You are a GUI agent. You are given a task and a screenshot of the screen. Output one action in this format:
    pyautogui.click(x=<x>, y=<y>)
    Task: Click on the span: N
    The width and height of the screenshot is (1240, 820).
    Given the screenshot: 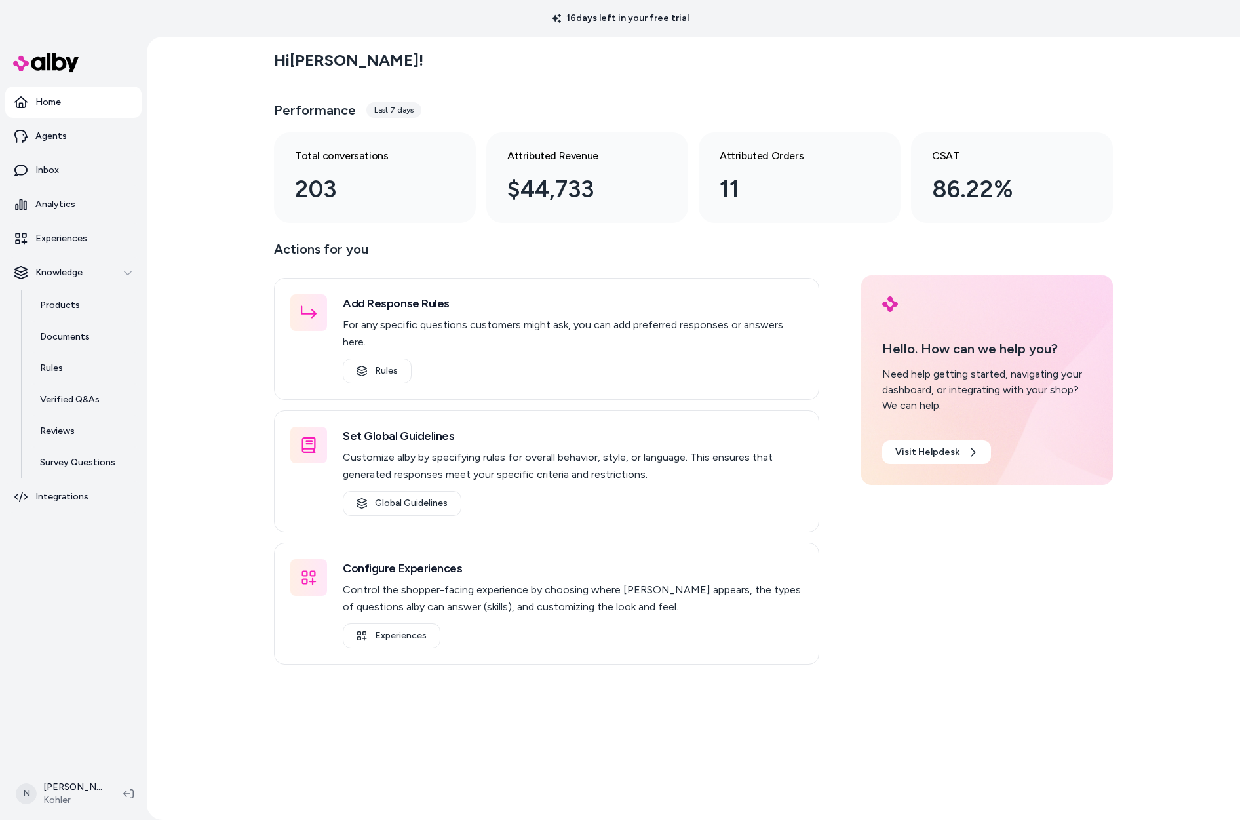 What is the action you would take?
    pyautogui.click(x=26, y=794)
    